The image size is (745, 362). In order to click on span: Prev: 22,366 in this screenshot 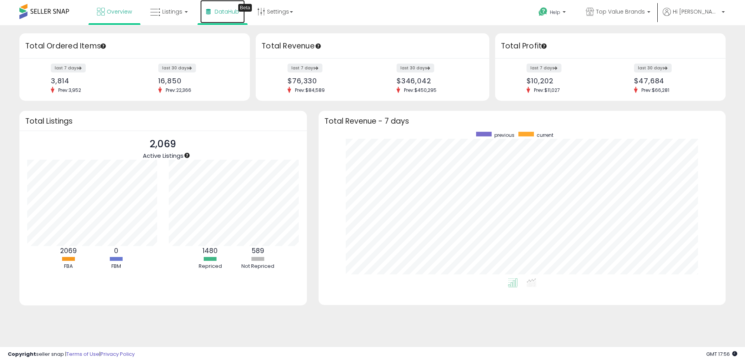, I will do `click(178, 90)`.